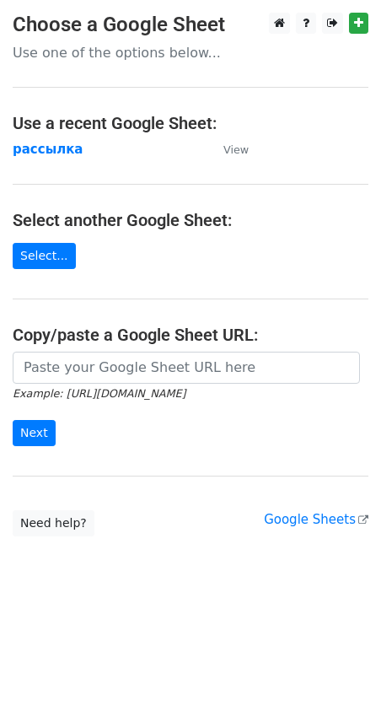 This screenshot has height=727, width=381. I want to click on a: View, so click(228, 149).